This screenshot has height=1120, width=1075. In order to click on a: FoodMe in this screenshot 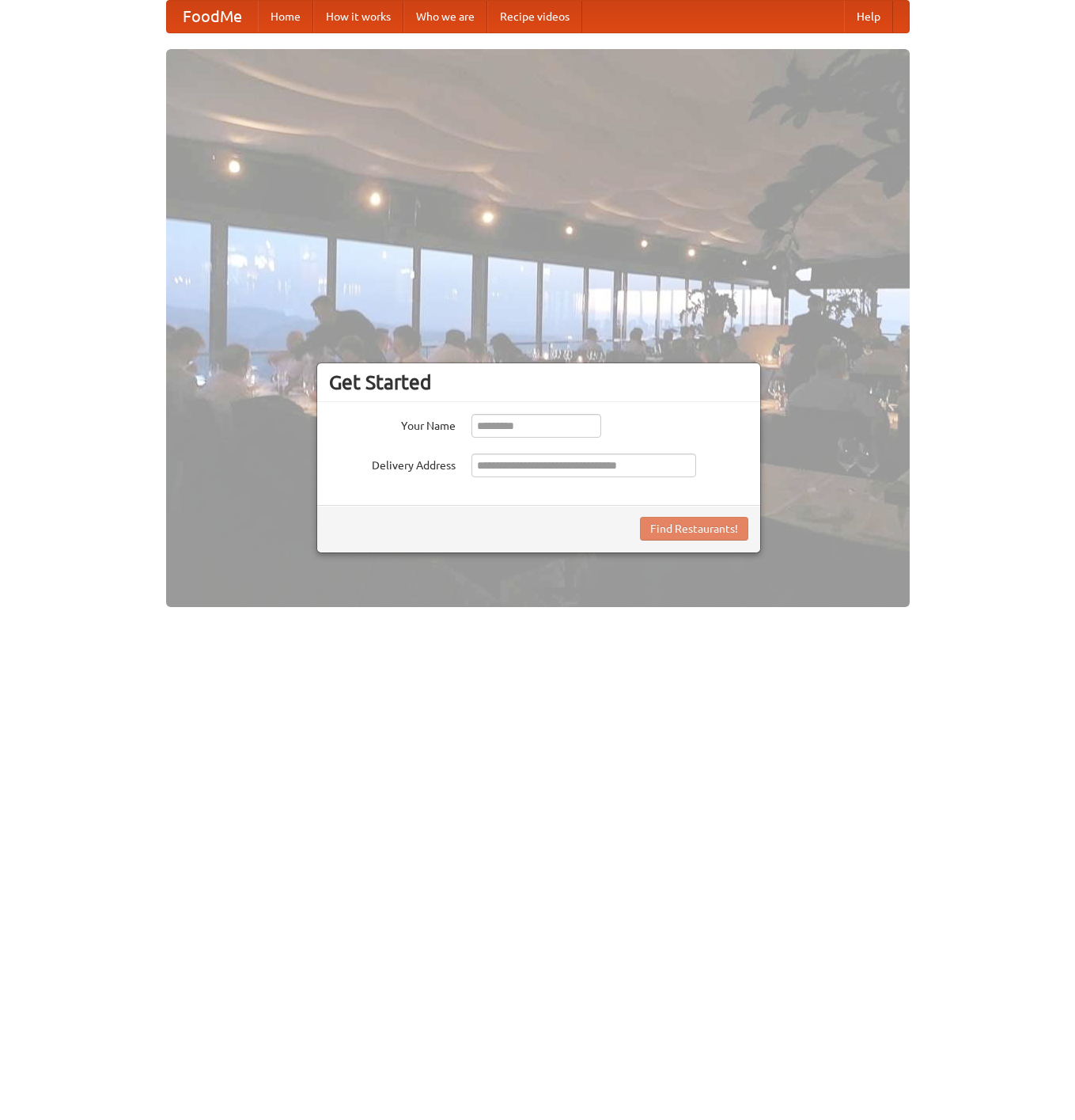, I will do `click(212, 17)`.